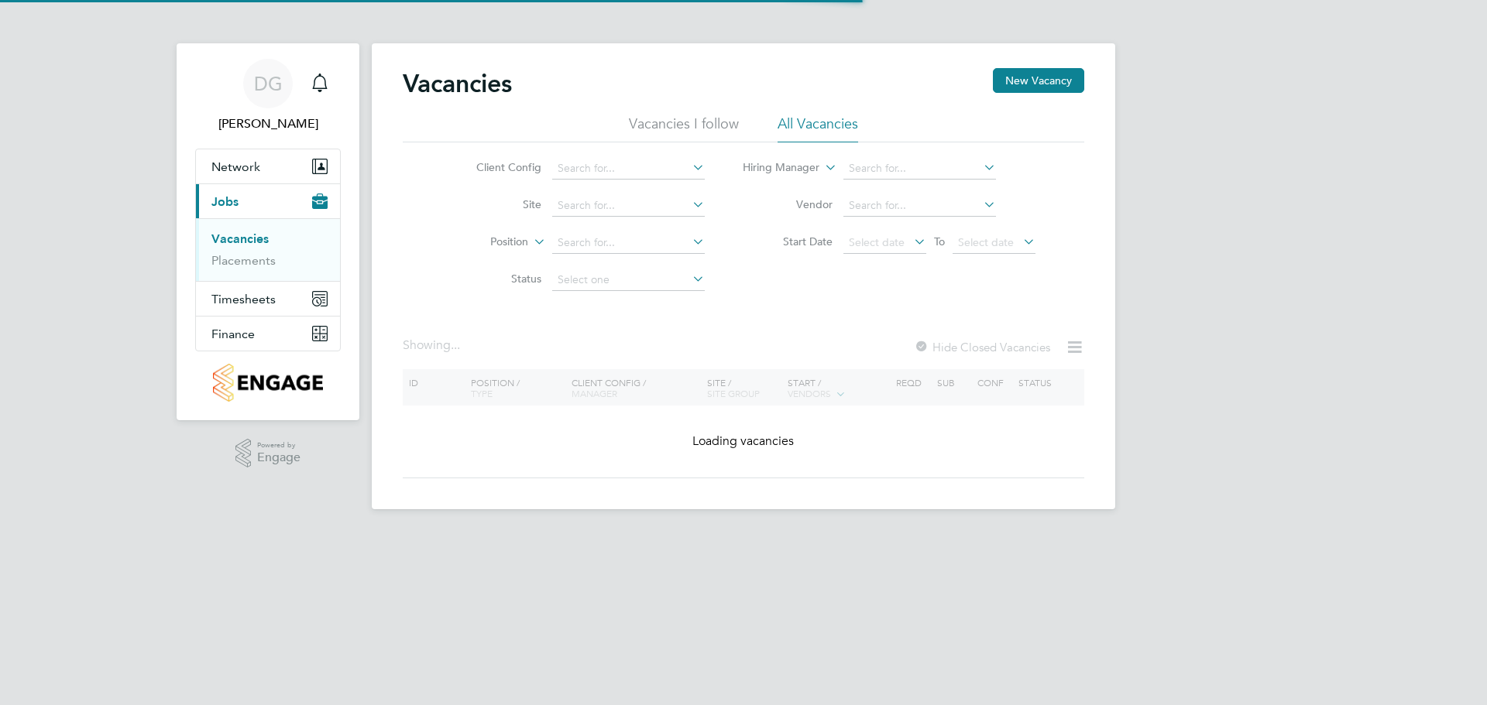 The height and width of the screenshot is (705, 1487). I want to click on nav: Main navigation, so click(268, 232).